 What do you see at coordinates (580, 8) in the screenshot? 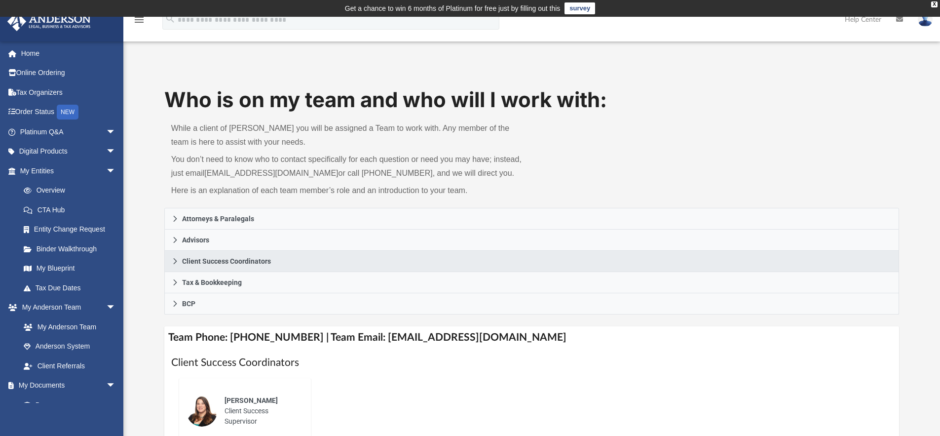
I see `a: survey` at bounding box center [580, 8].